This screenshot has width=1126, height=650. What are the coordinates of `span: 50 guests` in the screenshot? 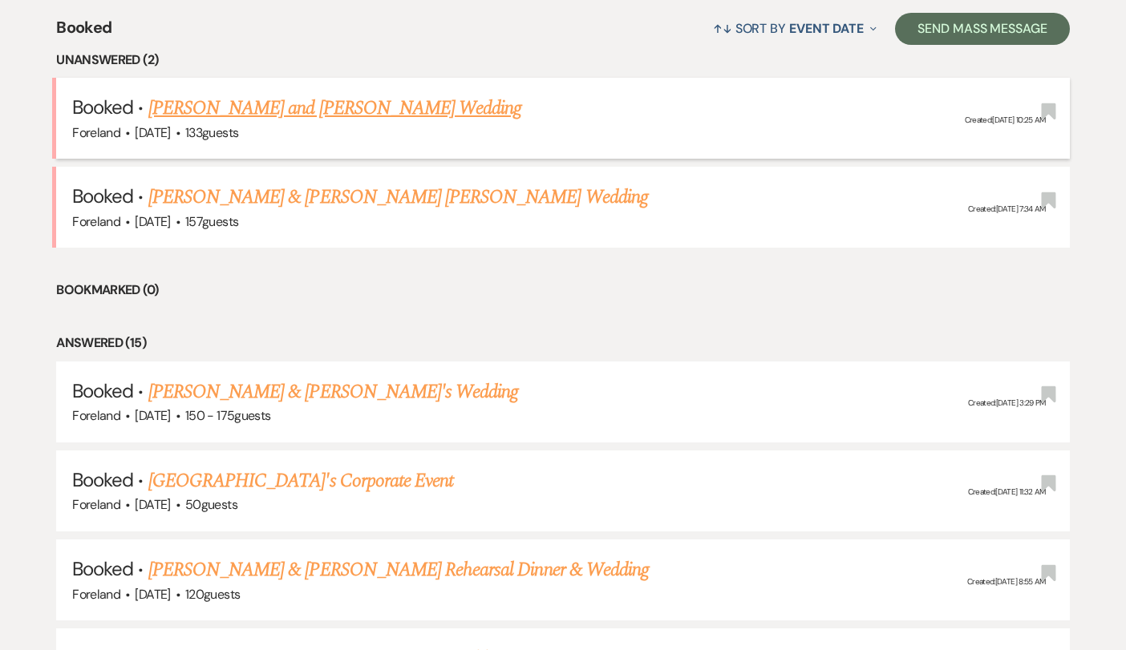 It's located at (211, 504).